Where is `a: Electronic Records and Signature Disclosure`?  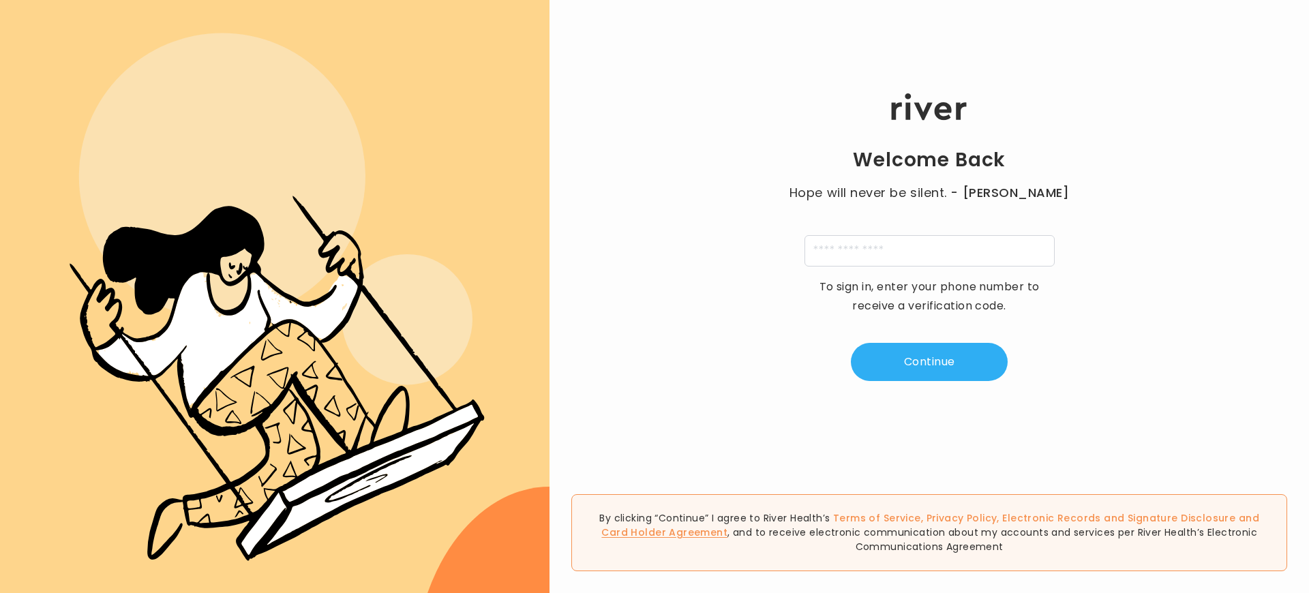
a: Electronic Records and Signature Disclosure is located at coordinates (1119, 518).